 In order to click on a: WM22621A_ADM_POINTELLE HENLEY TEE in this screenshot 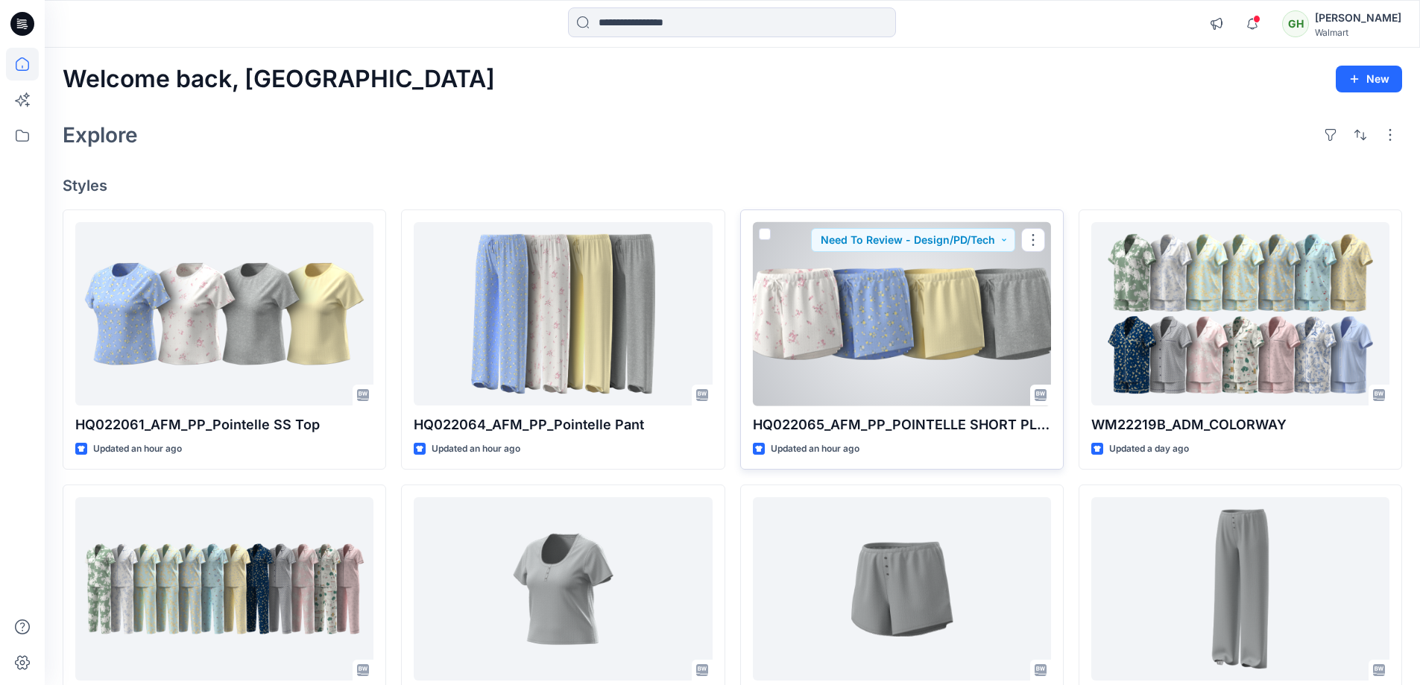, I will do `click(563, 589)`.